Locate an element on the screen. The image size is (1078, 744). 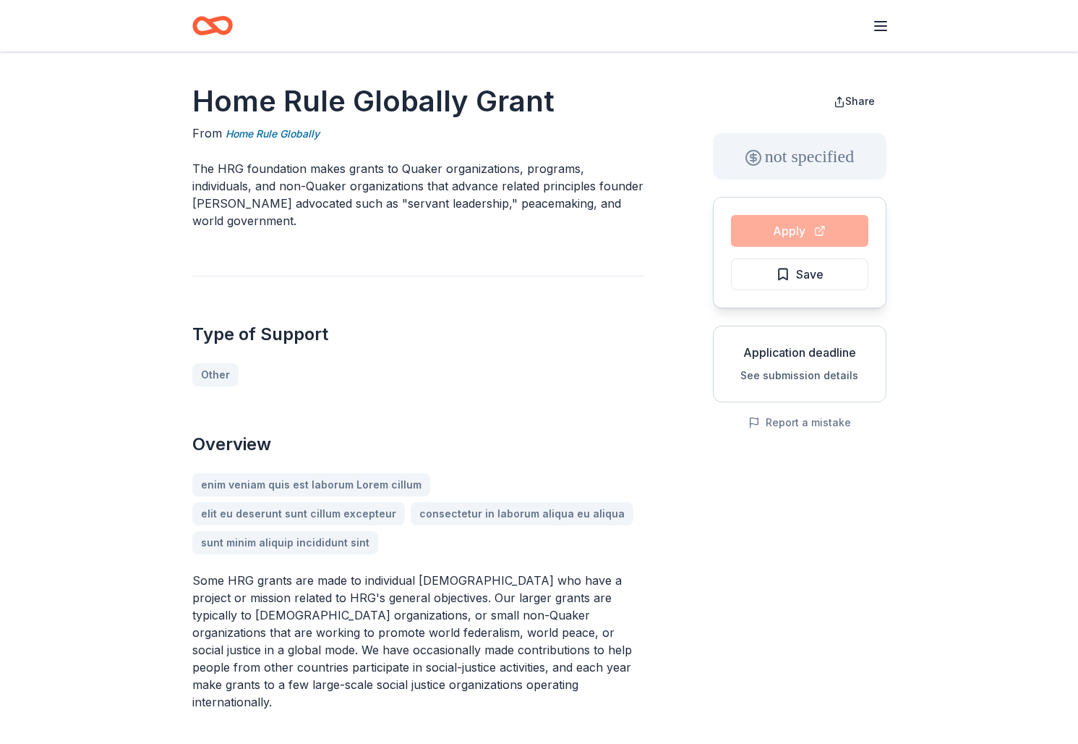
a: Home Rule Globally is located at coordinates (273, 134).